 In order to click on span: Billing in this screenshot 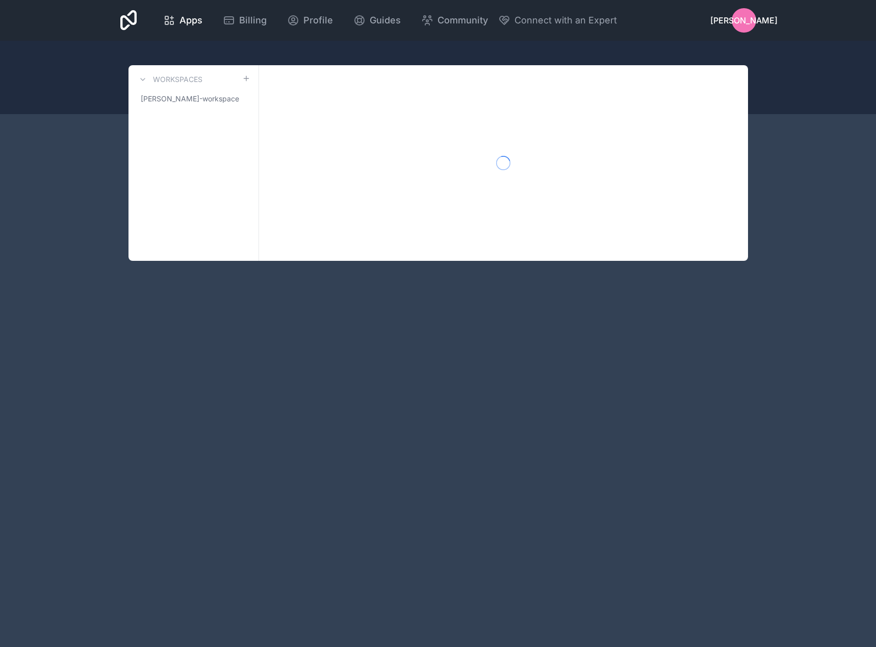, I will do `click(253, 20)`.